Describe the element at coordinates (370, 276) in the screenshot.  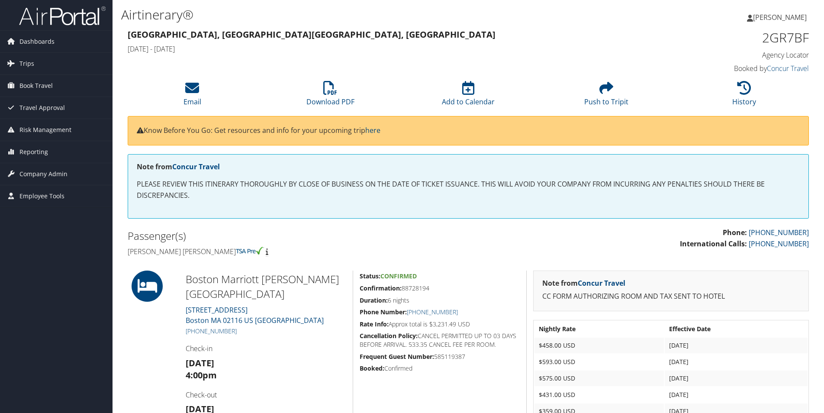
I see `strong: Status:` at that location.